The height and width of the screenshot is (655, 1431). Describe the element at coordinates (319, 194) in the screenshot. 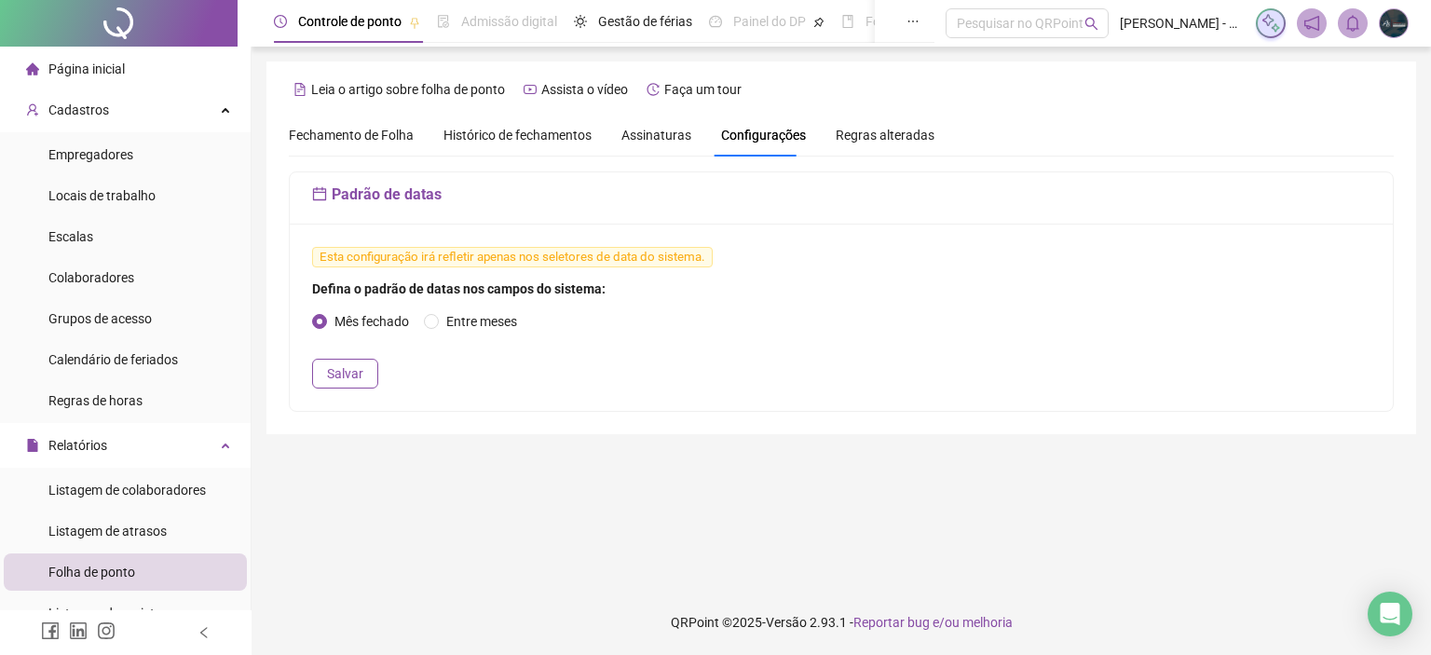

I see `span: calendar` at that location.